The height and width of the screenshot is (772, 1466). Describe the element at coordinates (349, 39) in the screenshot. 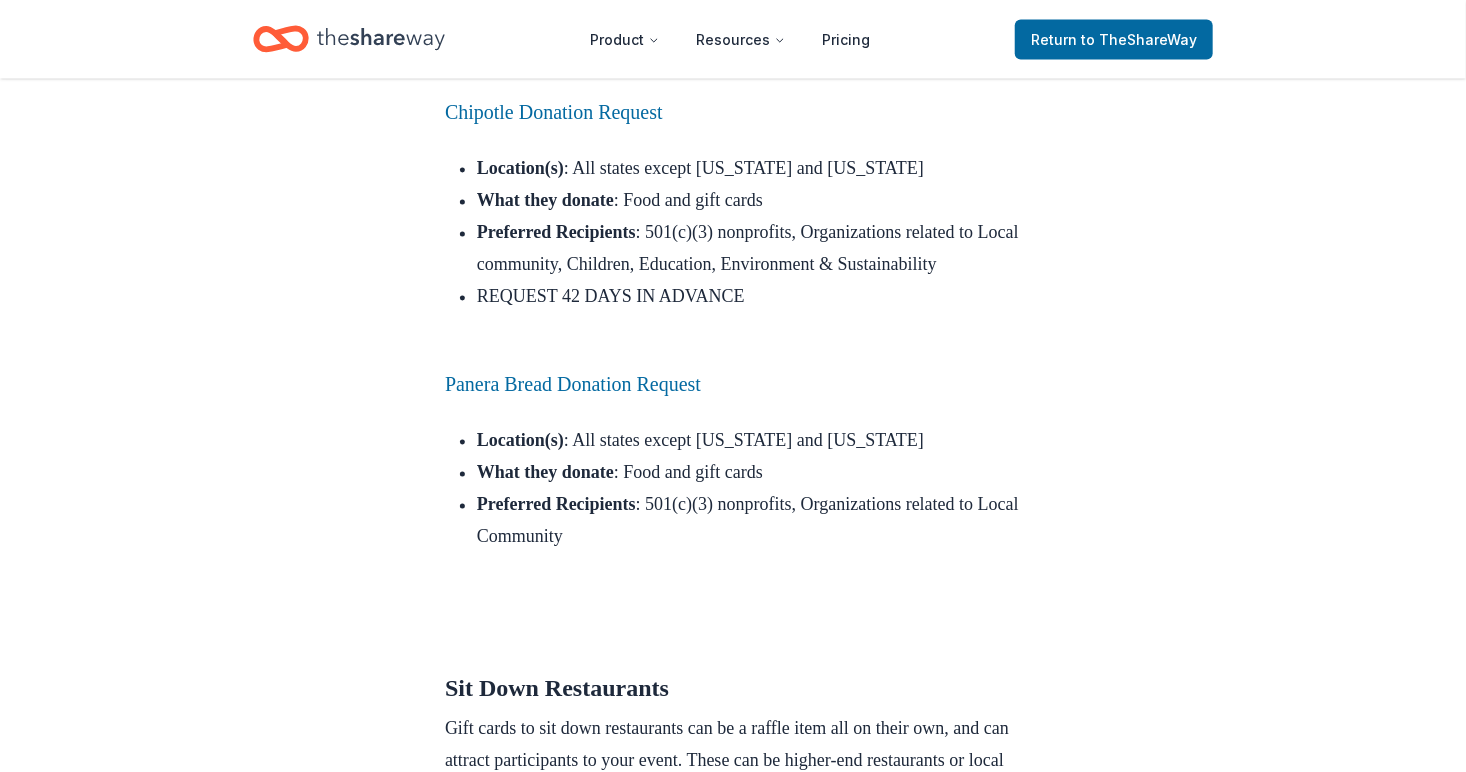

I see `a: Home` at that location.